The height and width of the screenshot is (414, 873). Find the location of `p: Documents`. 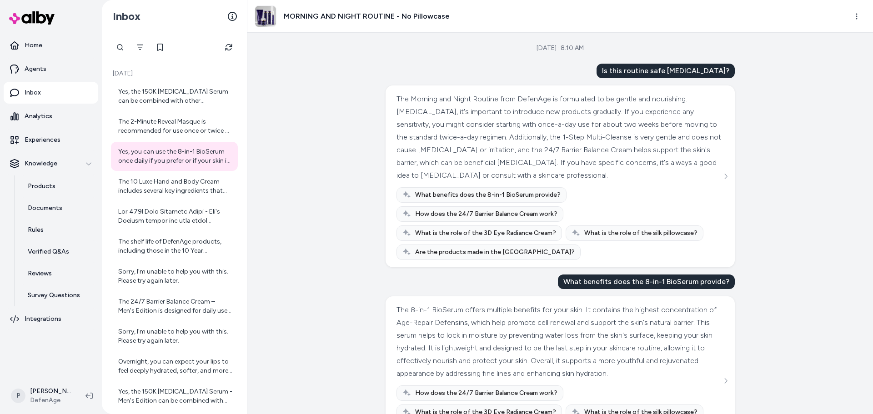

p: Documents is located at coordinates (45, 208).